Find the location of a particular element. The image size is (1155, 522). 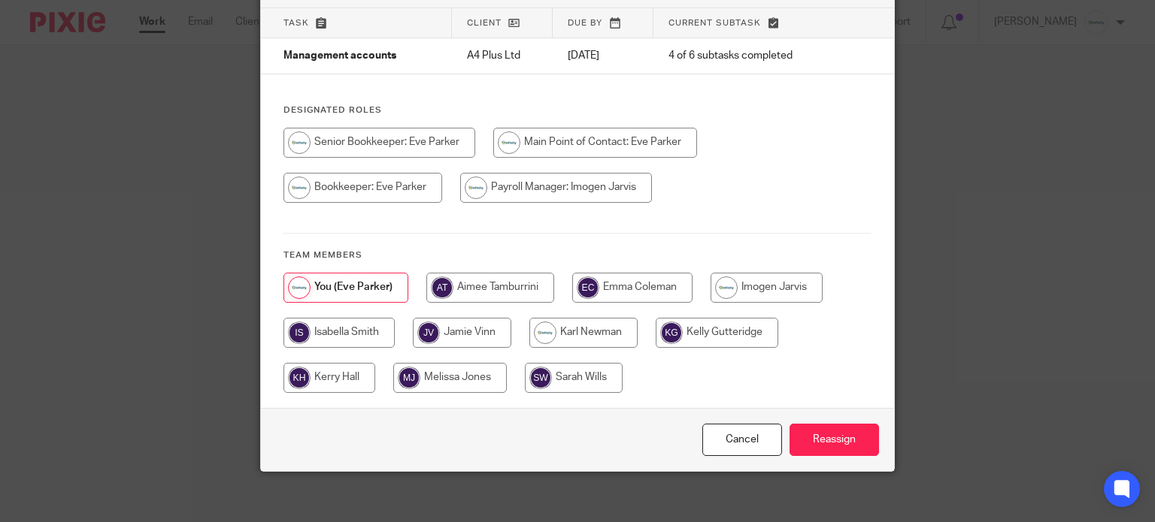

input: Reassign is located at coordinates (834, 440).